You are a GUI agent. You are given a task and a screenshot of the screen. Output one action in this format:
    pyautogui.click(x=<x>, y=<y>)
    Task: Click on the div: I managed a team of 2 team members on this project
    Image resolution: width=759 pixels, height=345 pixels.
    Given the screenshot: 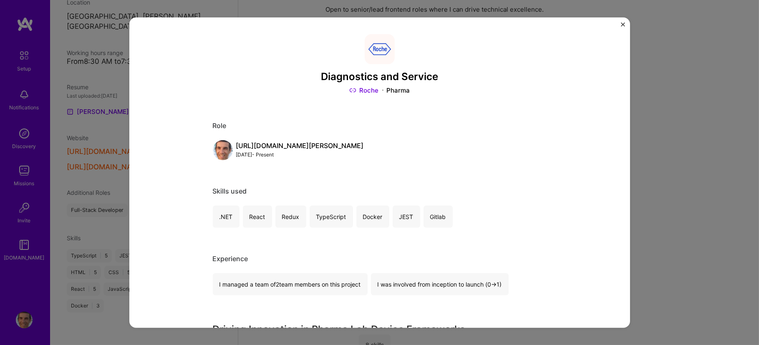 What is the action you would take?
    pyautogui.click(x=290, y=284)
    